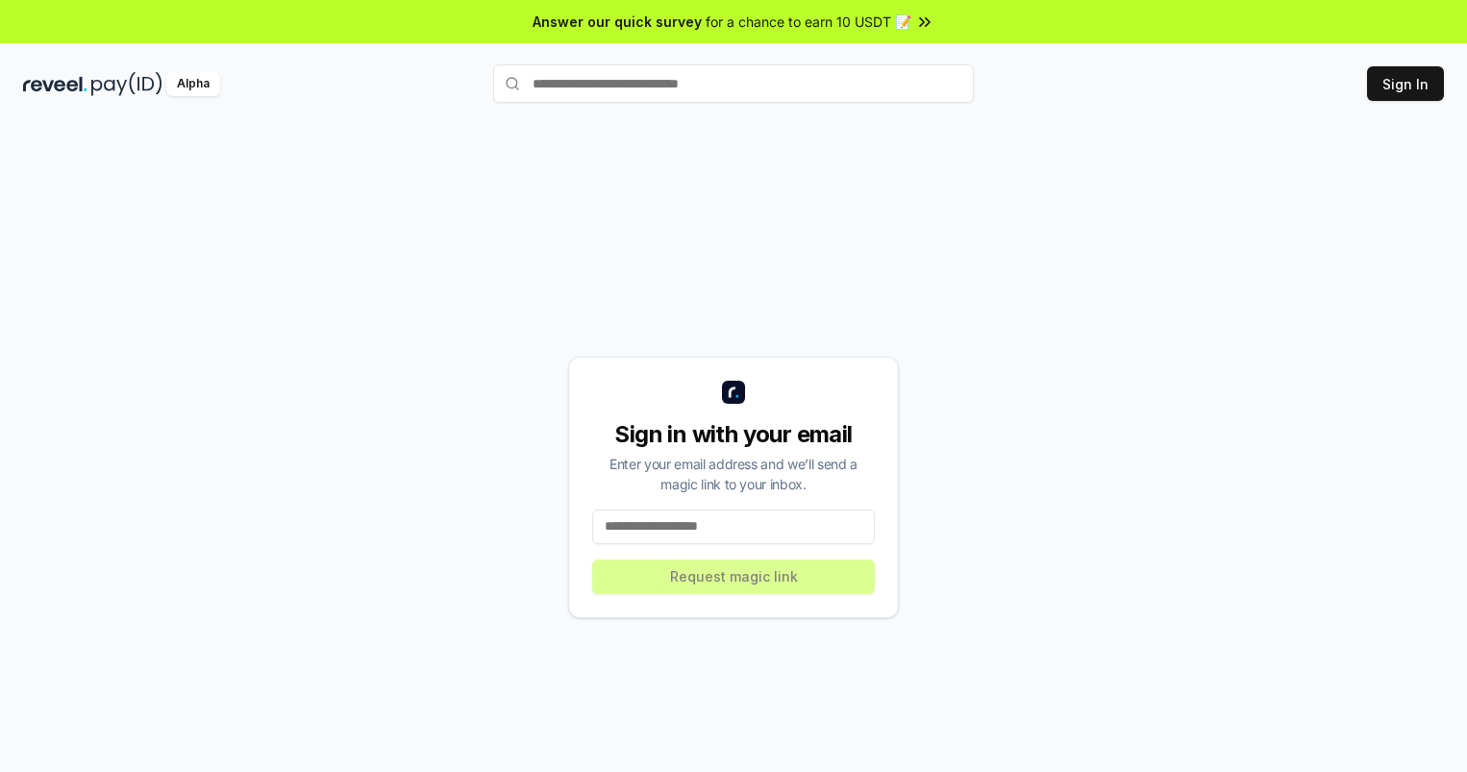 The width and height of the screenshot is (1467, 772). Describe the element at coordinates (55, 84) in the screenshot. I see `img: reveel_dark` at that location.